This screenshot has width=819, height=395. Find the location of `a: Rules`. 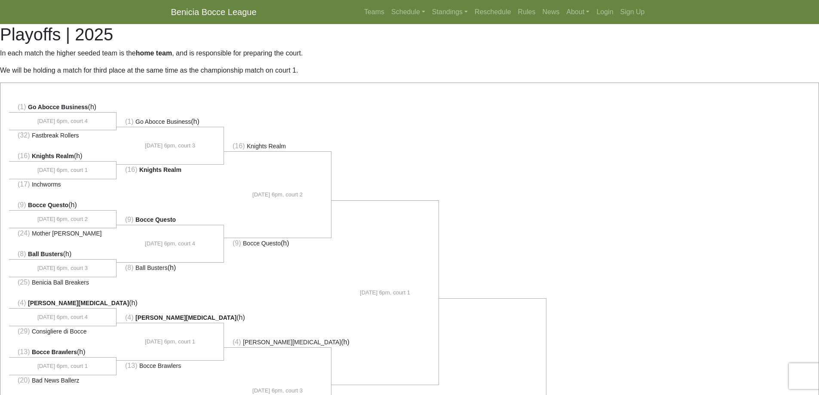

a: Rules is located at coordinates (526, 12).